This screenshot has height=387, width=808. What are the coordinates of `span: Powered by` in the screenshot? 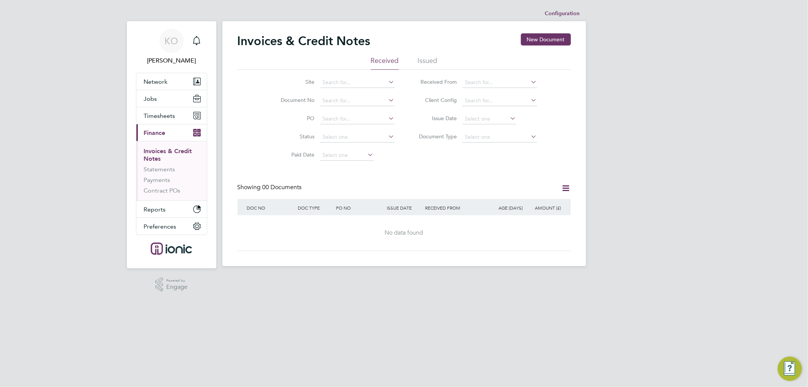 It's located at (177, 280).